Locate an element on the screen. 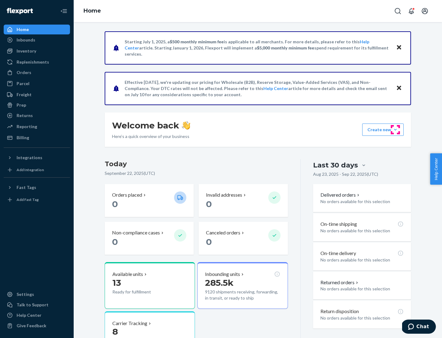 This screenshot has width=442, height=338. div: Orders is located at coordinates (24, 72).